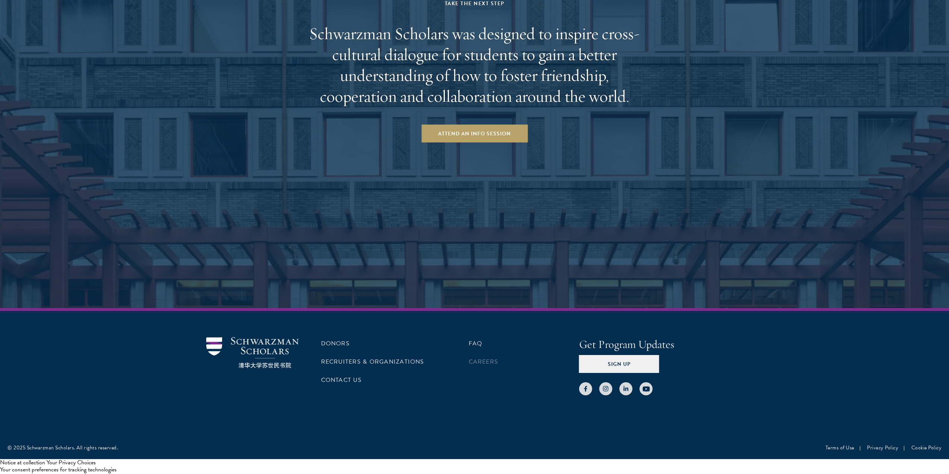  I want to click on a: Contact Us, so click(341, 380).